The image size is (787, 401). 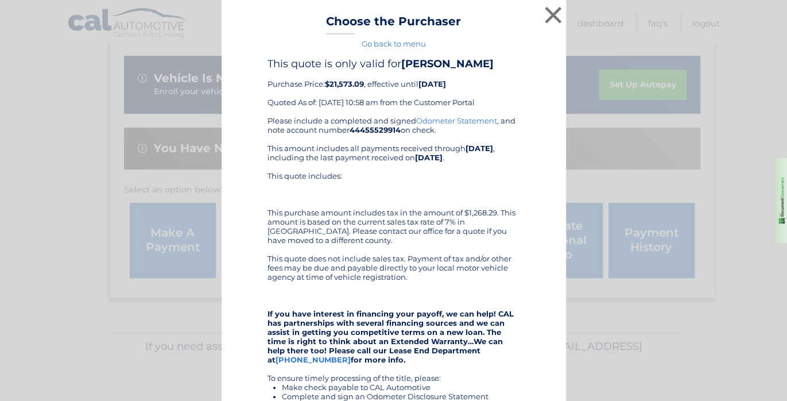 I want to click on a: Odometer Statement, so click(x=456, y=121).